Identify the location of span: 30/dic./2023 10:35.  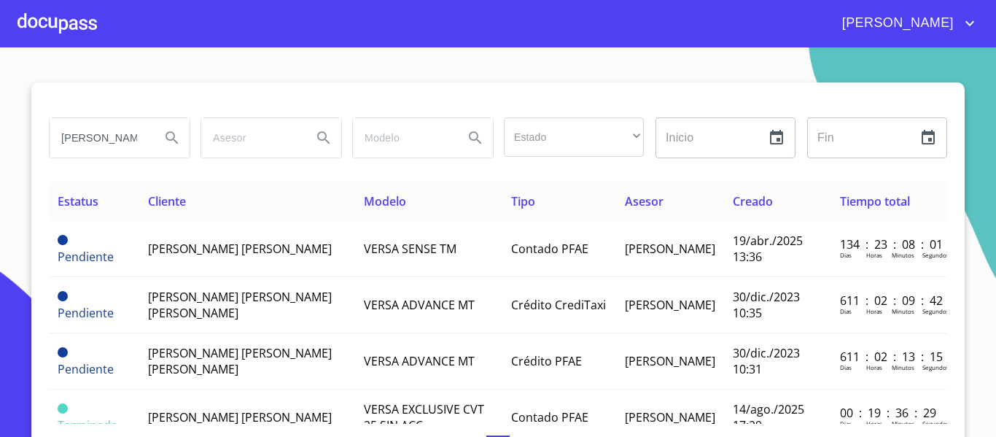
(766, 305).